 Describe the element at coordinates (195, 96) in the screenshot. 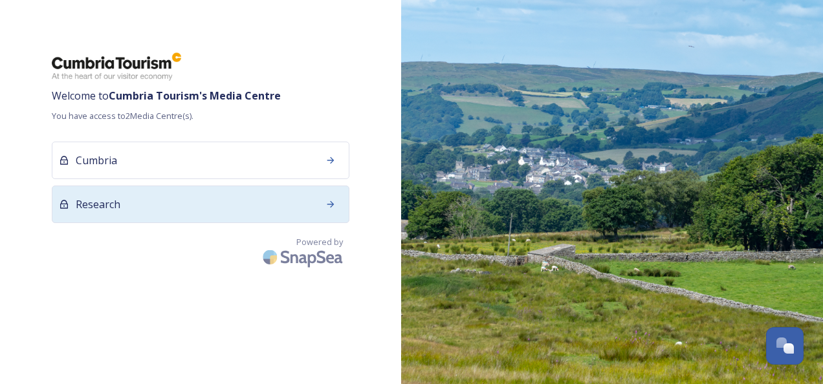

I see `strong: Cumbria Tourism 's Media Centre` at that location.